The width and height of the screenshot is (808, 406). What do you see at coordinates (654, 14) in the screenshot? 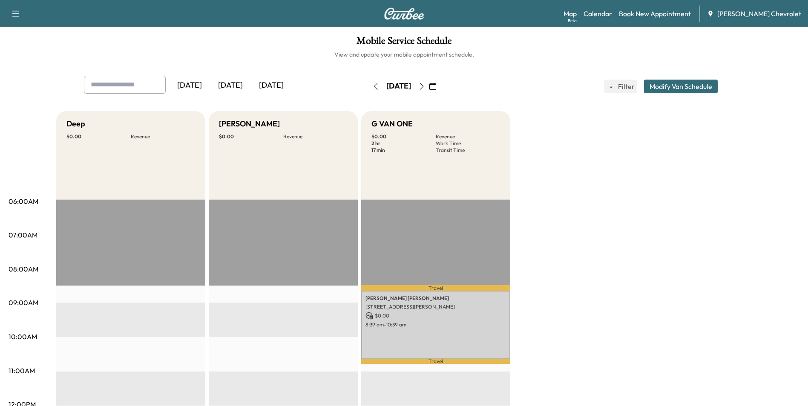
I see `a: Book New Appointment` at bounding box center [654, 14].